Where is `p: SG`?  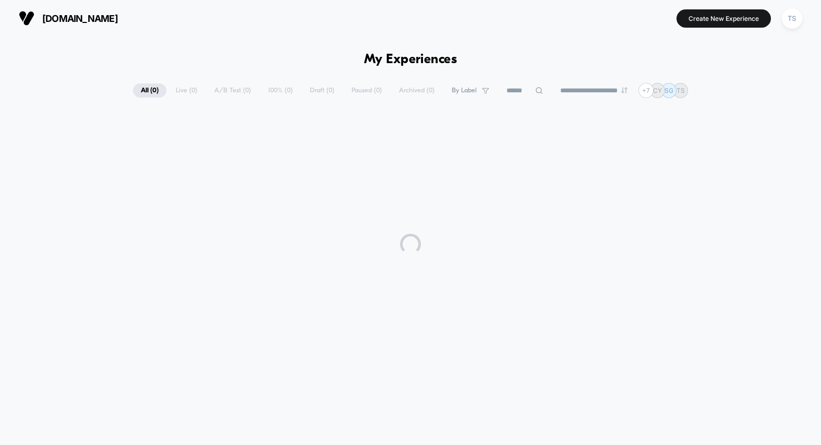
p: SG is located at coordinates (668, 90).